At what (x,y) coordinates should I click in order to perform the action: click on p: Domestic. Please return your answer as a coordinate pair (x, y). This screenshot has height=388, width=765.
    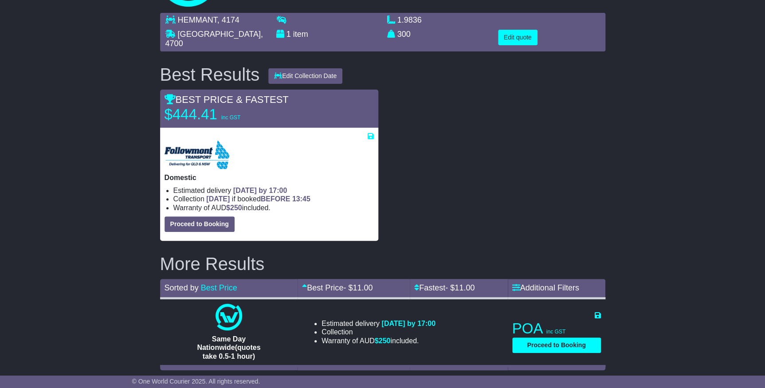
    Looking at the image, I should click on (269, 177).